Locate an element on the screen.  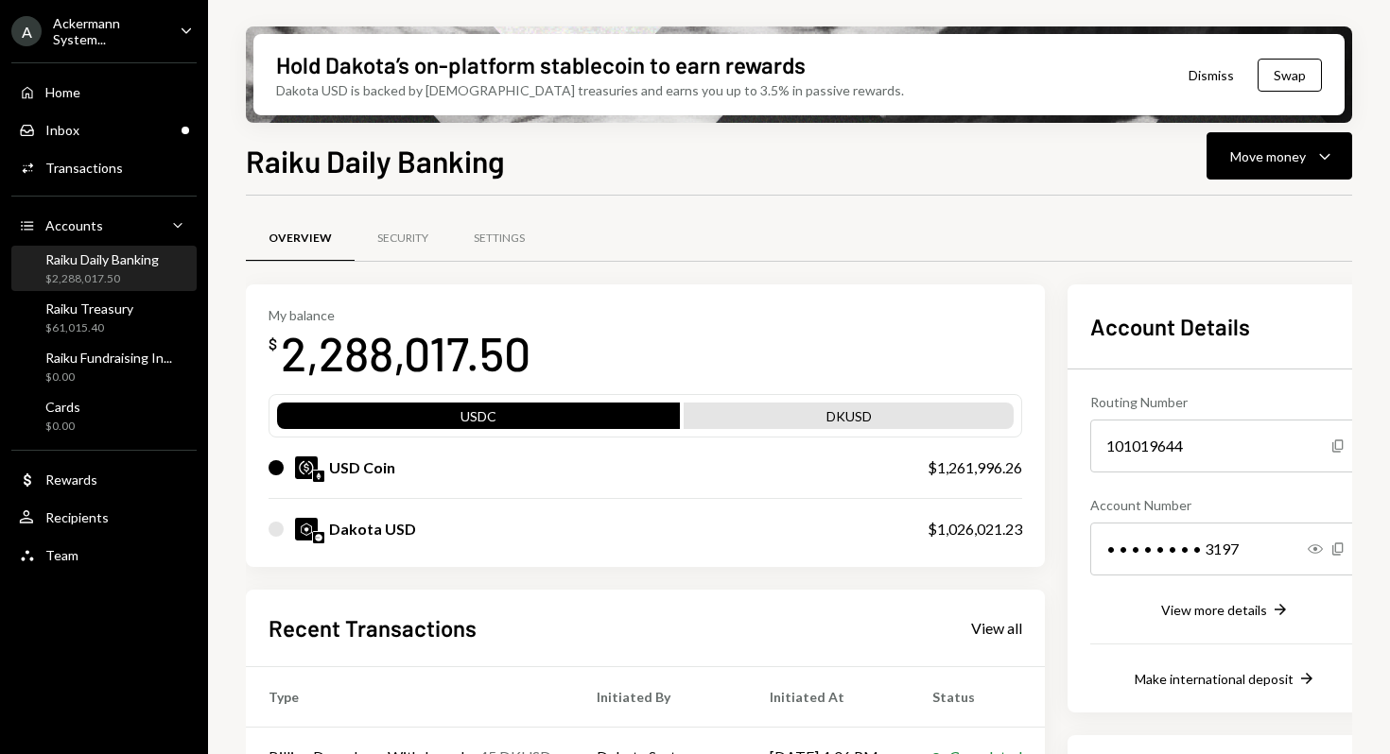
h2: Account Details is located at coordinates (1225, 326).